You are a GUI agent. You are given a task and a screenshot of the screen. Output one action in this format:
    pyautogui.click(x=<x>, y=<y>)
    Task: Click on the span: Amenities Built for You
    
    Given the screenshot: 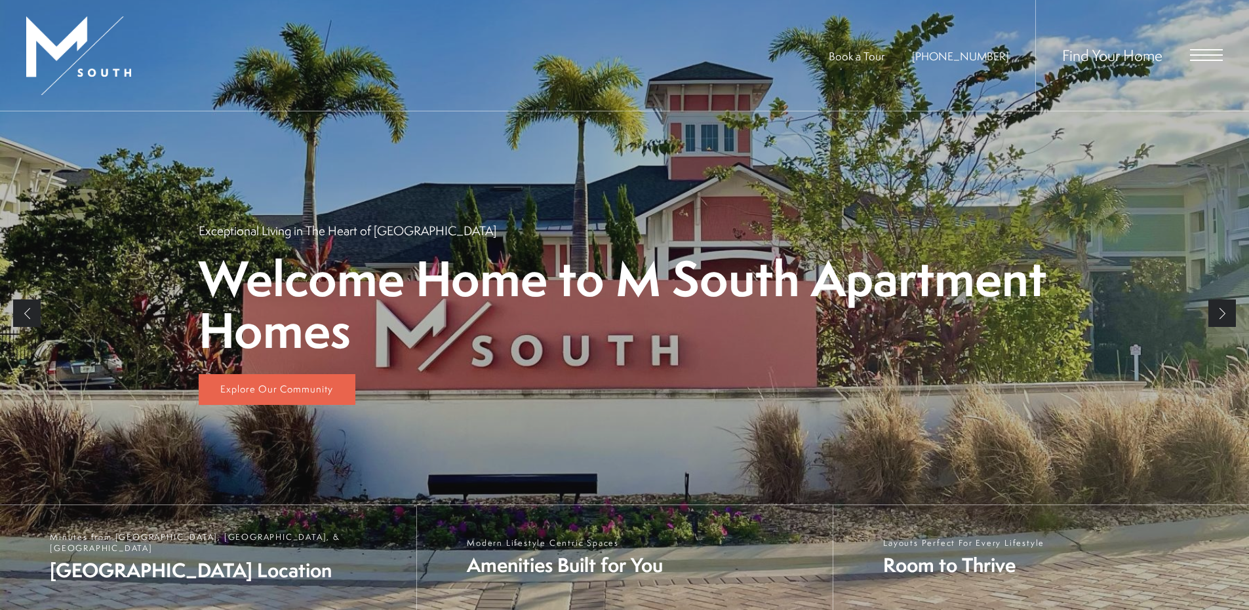 What is the action you would take?
    pyautogui.click(x=564, y=565)
    